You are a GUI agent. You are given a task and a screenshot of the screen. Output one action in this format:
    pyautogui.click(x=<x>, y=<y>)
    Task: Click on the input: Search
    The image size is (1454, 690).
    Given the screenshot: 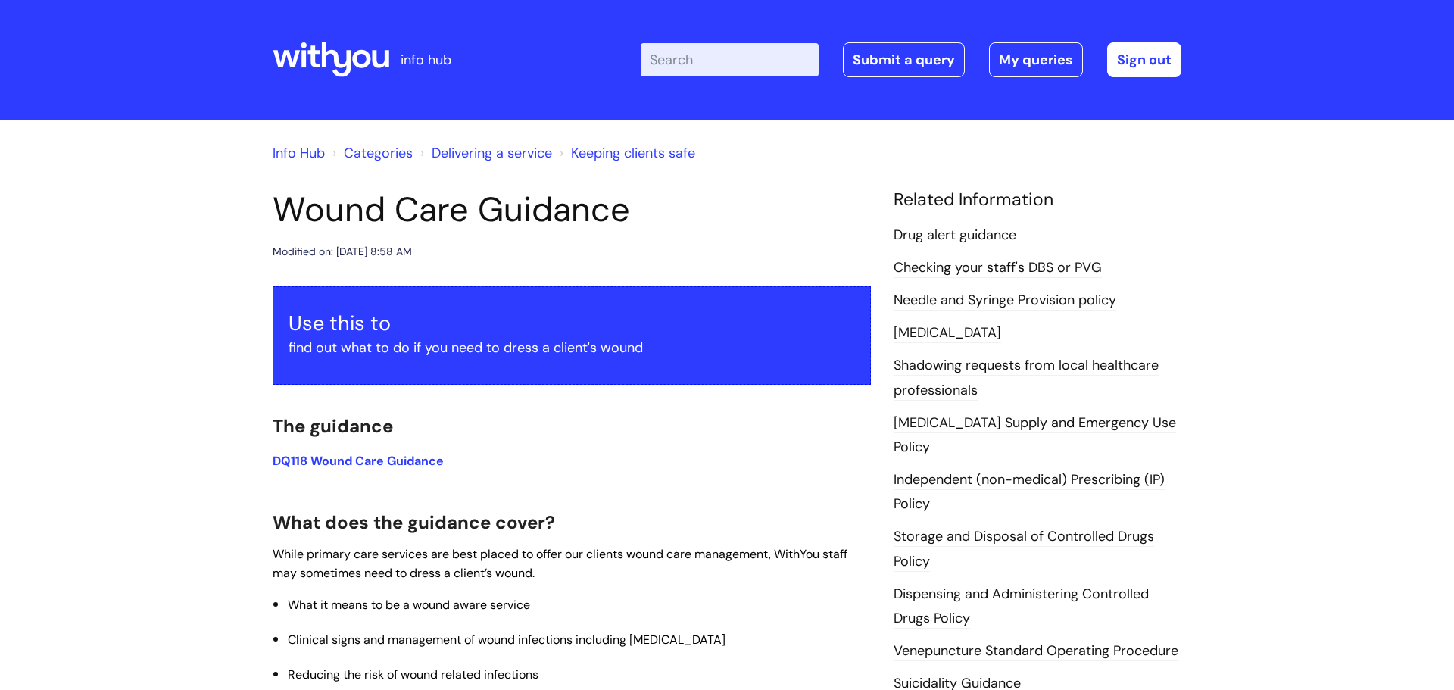 What is the action you would take?
    pyautogui.click(x=729, y=60)
    